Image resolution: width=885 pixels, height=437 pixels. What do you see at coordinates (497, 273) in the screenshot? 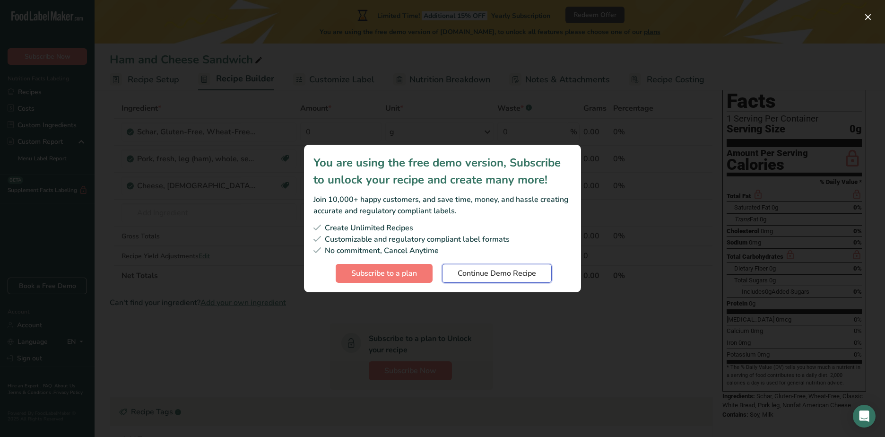
I see `button: Continue Demo Recipe` at bounding box center [497, 273].